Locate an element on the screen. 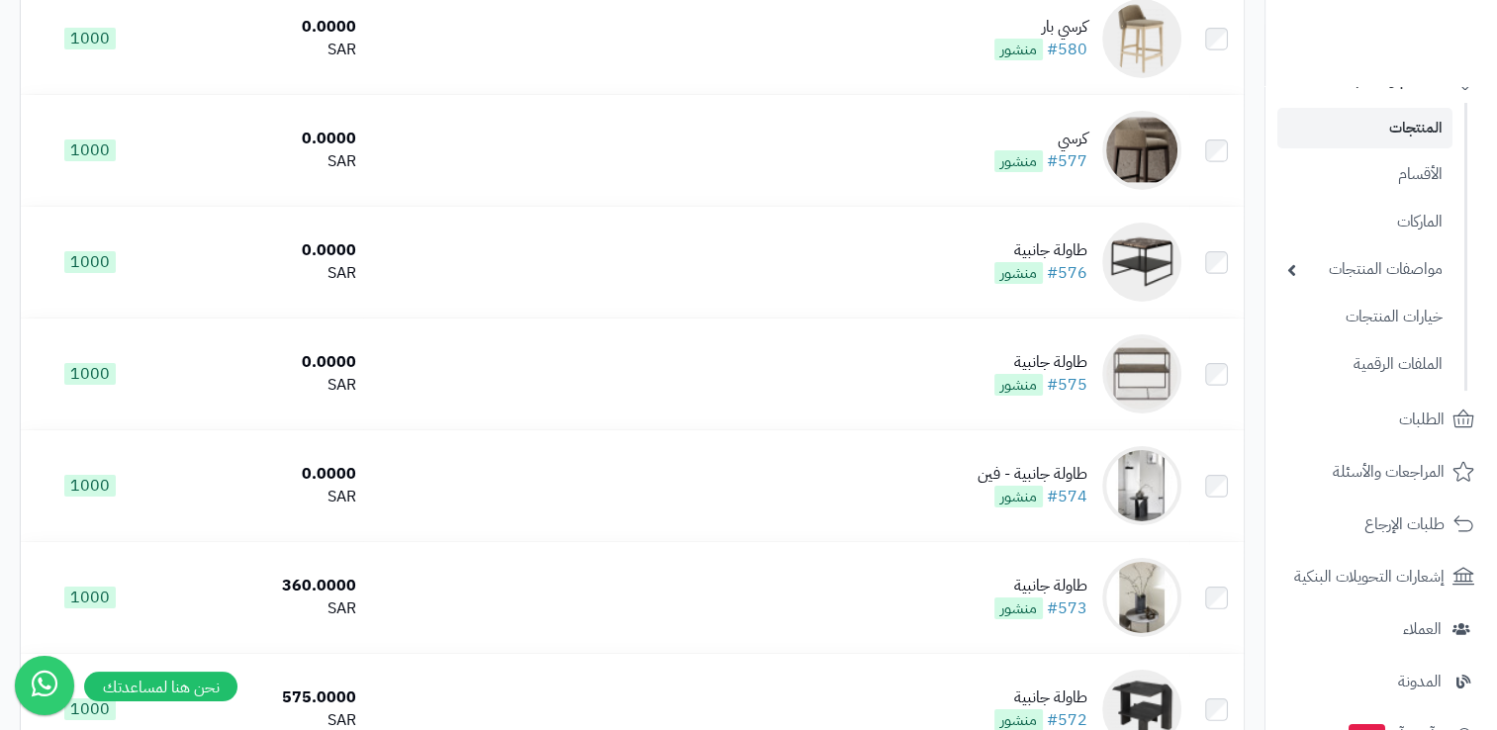 Image resolution: width=1497 pixels, height=730 pixels. span: إشعارات التحويلات البنكية is located at coordinates (1369, 577).